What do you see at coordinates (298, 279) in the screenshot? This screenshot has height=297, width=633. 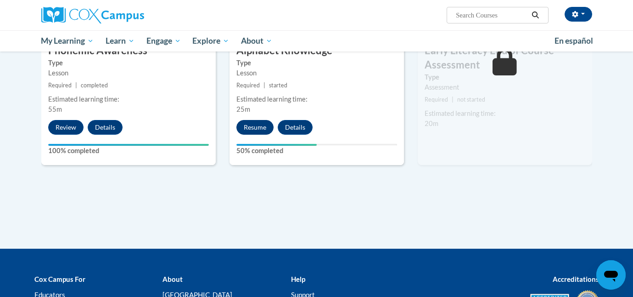 I see `b: Help` at bounding box center [298, 279].